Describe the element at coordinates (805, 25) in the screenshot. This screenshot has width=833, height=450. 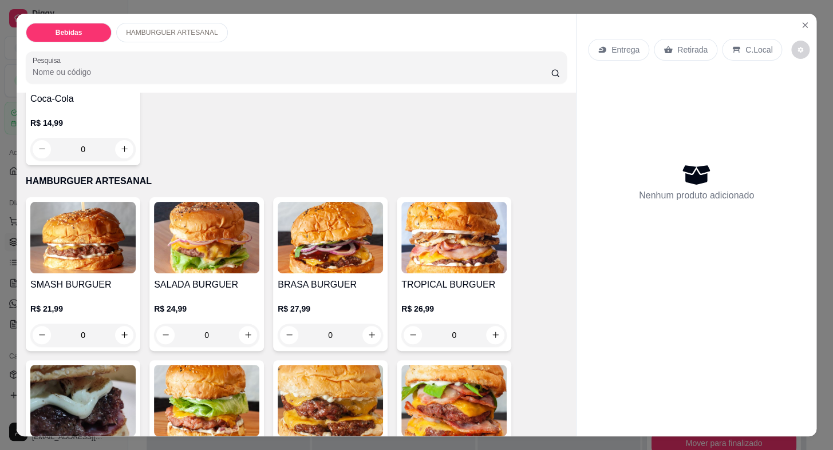
I see `button: Close` at that location.